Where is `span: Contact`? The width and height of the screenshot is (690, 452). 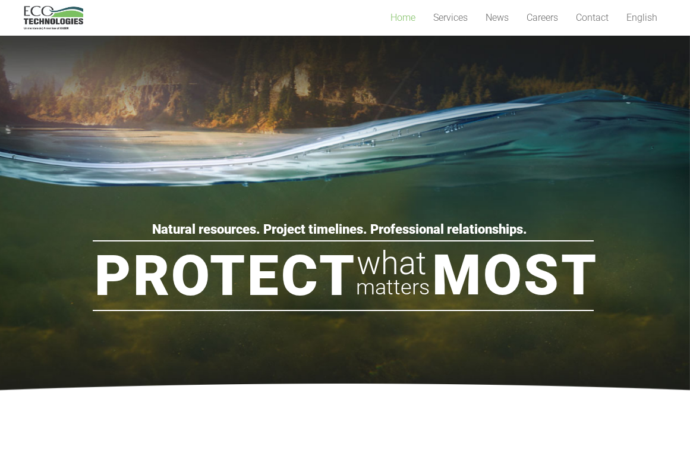
span: Contact is located at coordinates (592, 17).